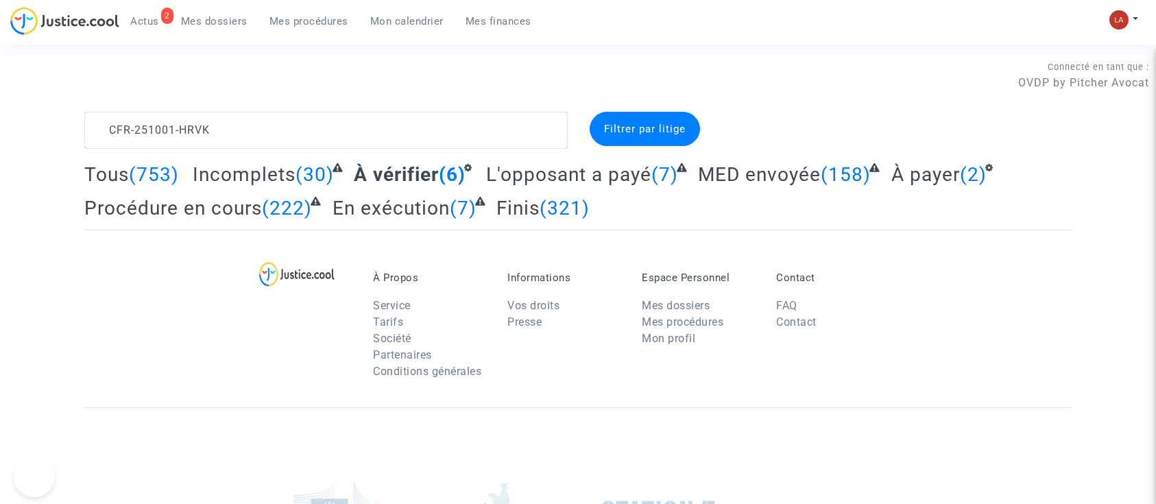 The image size is (1156, 504). I want to click on span: (753), so click(154, 174).